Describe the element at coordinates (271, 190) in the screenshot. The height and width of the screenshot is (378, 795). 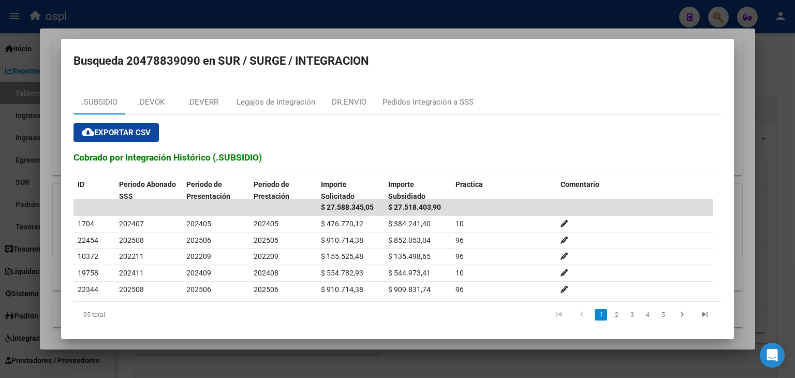
I see `span: Periodo de Prestación` at that location.